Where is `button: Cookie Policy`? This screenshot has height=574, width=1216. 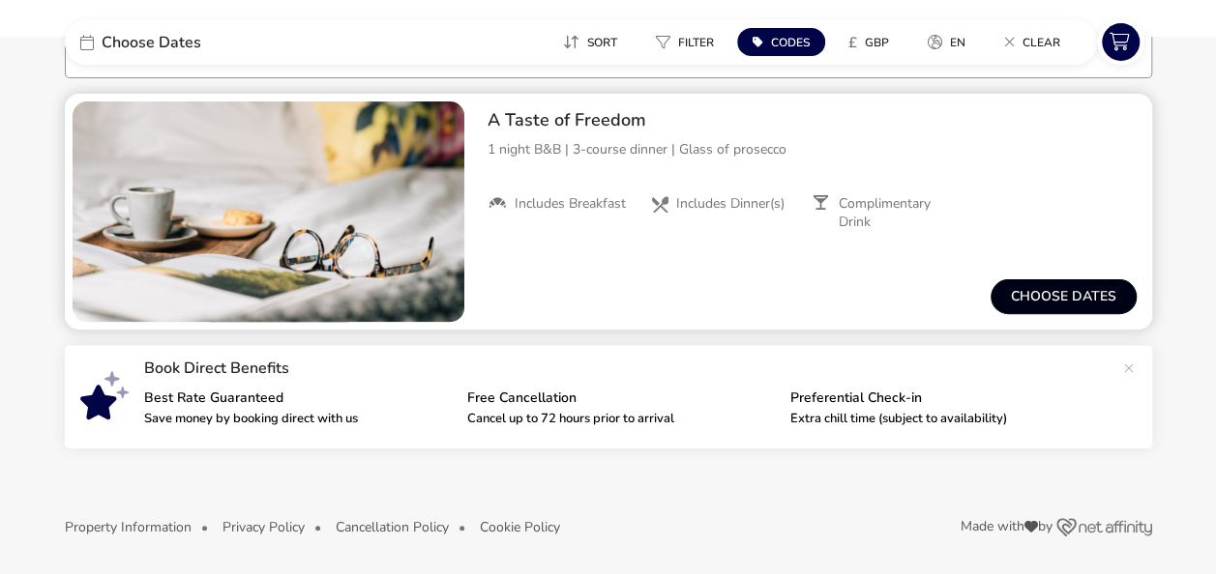 button: Cookie Policy is located at coordinates (519, 527).